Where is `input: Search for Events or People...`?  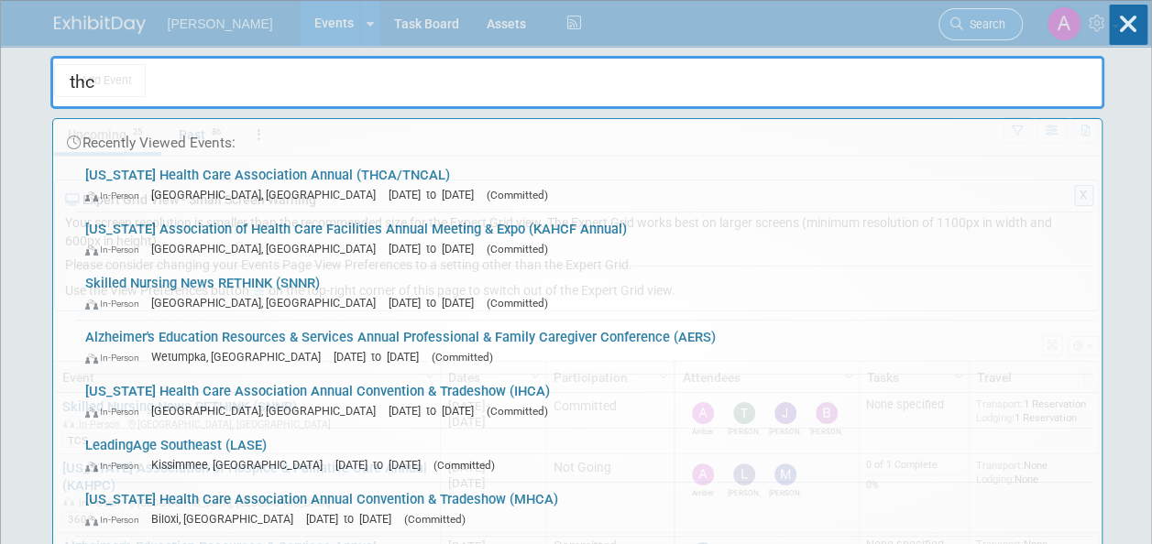 input: Search for Events or People... is located at coordinates (577, 82).